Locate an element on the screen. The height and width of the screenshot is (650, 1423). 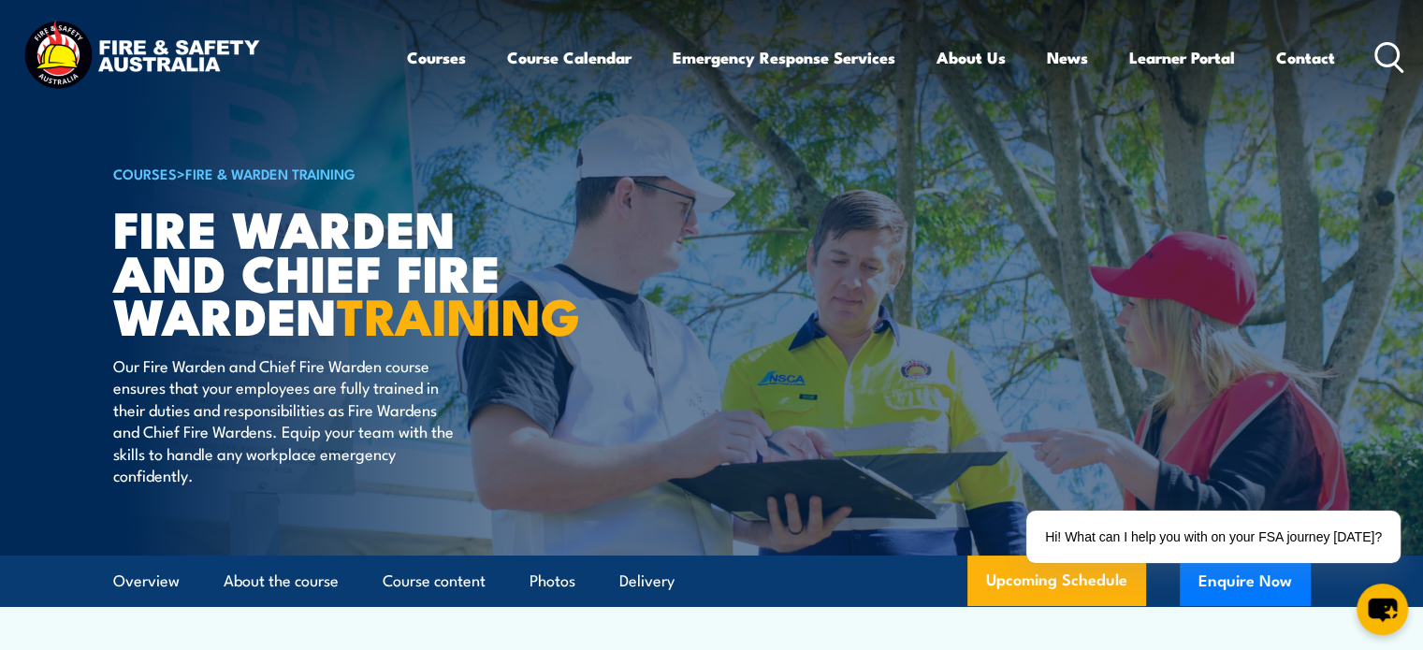
a: About Us is located at coordinates (971, 57).